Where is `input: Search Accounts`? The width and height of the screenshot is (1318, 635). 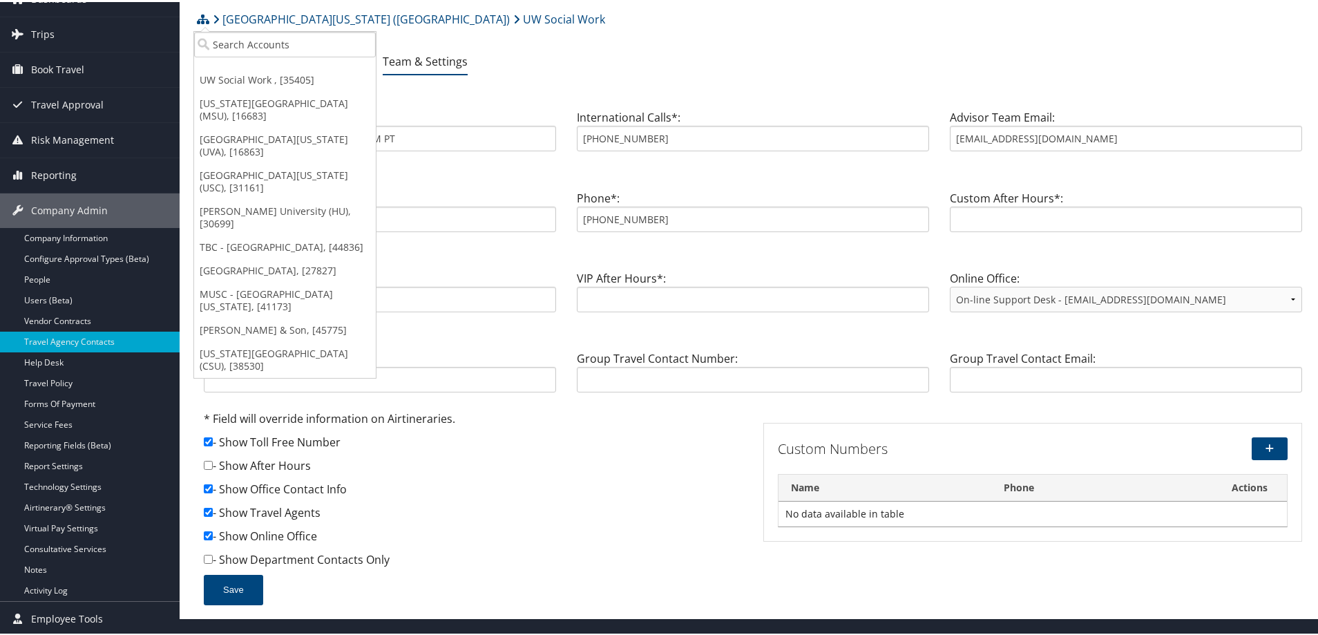 input: Search Accounts is located at coordinates (285, 42).